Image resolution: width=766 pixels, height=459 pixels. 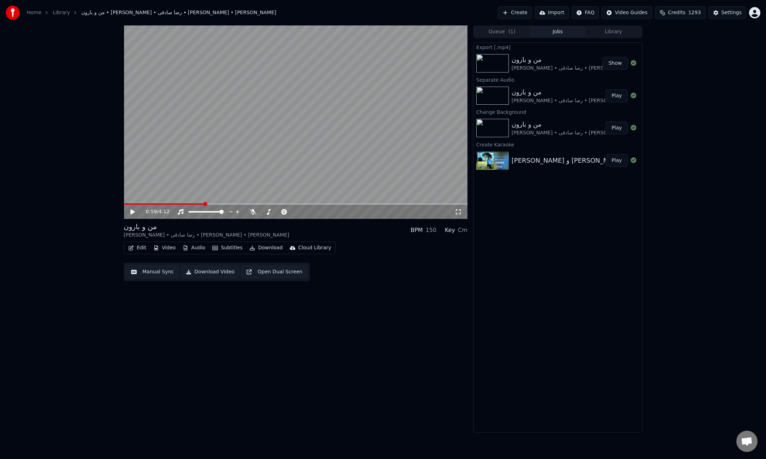 I want to click on div: Settings, so click(x=732, y=13).